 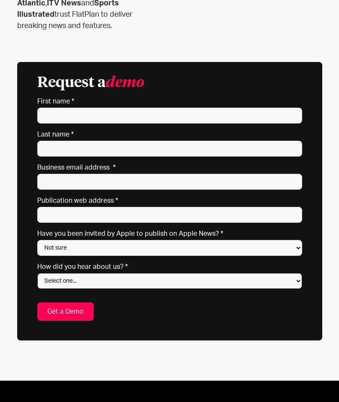 What do you see at coordinates (65, 311) in the screenshot?
I see `input: Get a Demo` at bounding box center [65, 311].